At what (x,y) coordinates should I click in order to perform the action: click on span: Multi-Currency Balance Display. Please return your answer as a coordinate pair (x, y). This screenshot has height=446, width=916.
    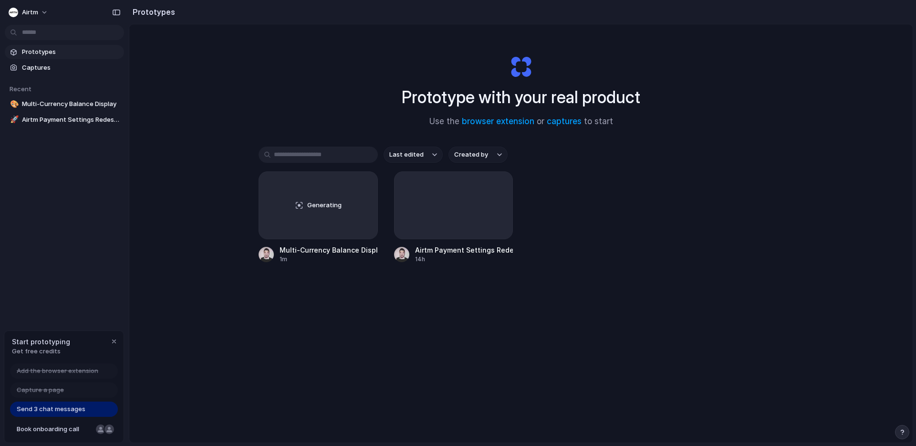
    Looking at the image, I should click on (71, 104).